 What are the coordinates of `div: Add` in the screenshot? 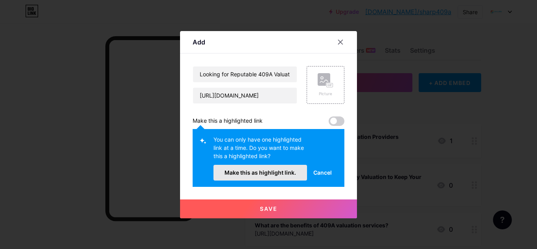 It's located at (199, 42).